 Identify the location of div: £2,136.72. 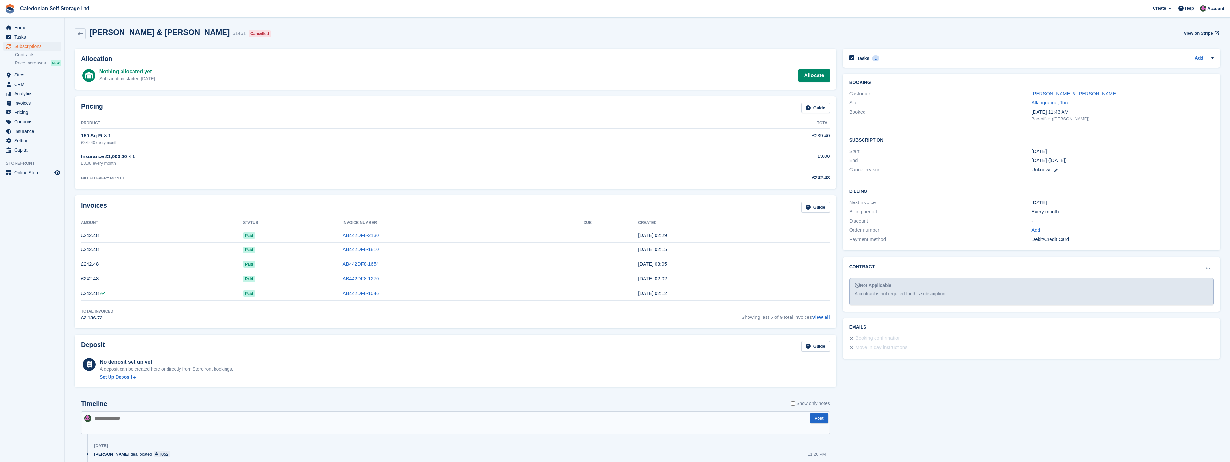
(97, 318).